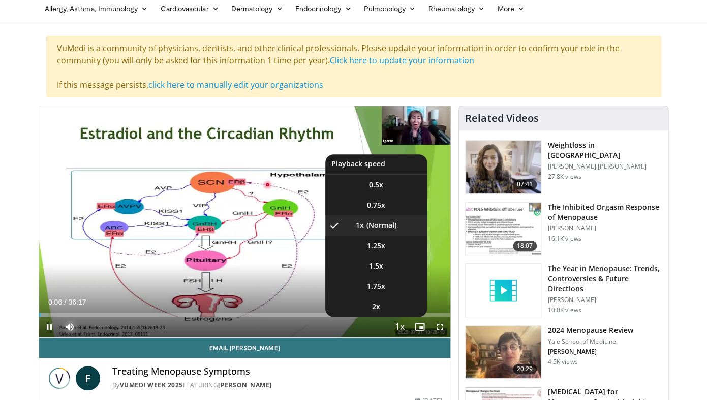  I want to click on span: 0.5x, so click(376, 185).